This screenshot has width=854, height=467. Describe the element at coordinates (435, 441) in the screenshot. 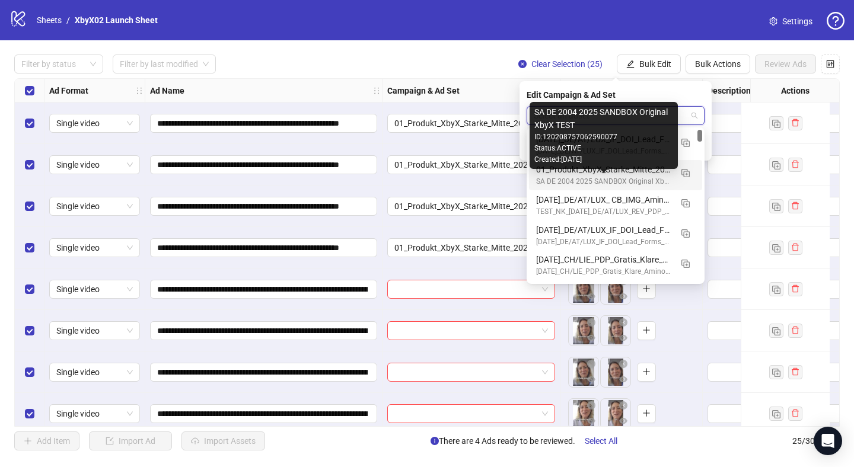

I see `span: info-circle` at that location.